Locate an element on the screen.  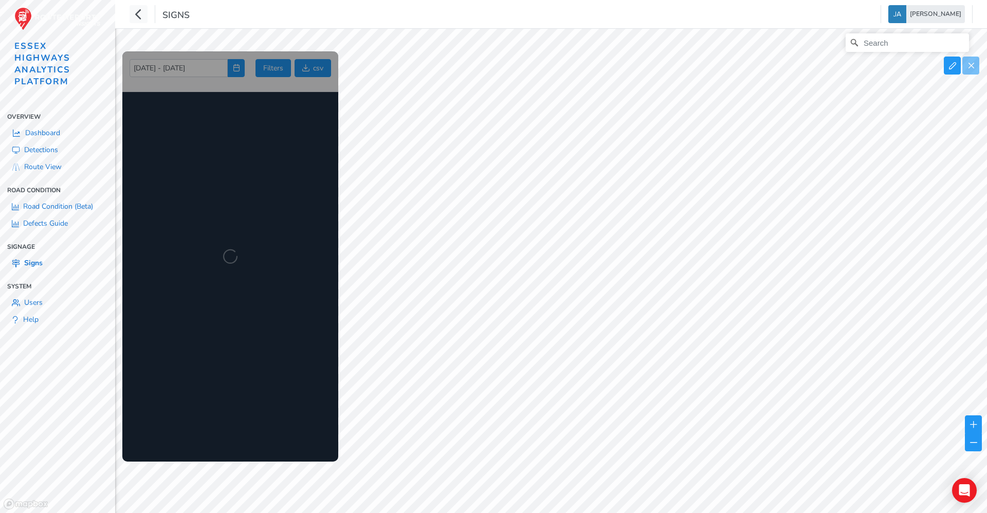
a: Detections is located at coordinates (58, 150).